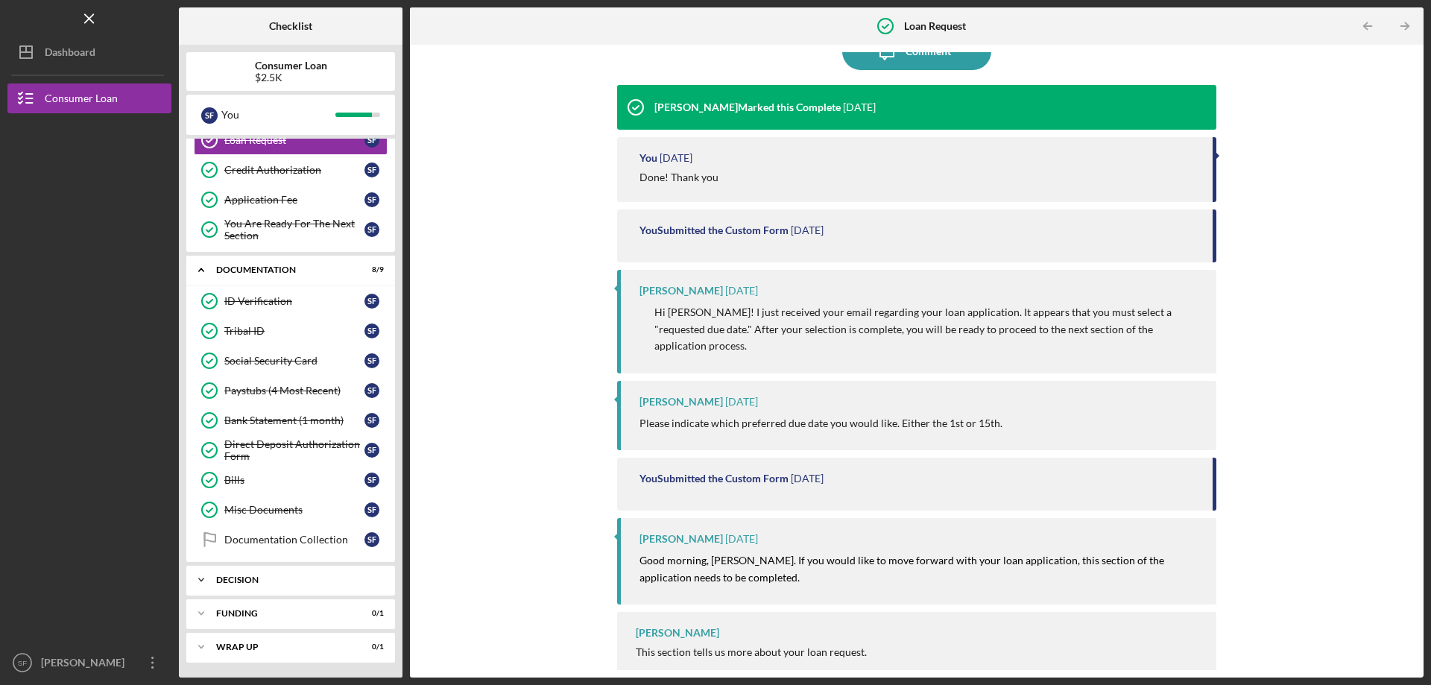  I want to click on a: Credit AuthorizationSF, so click(291, 170).